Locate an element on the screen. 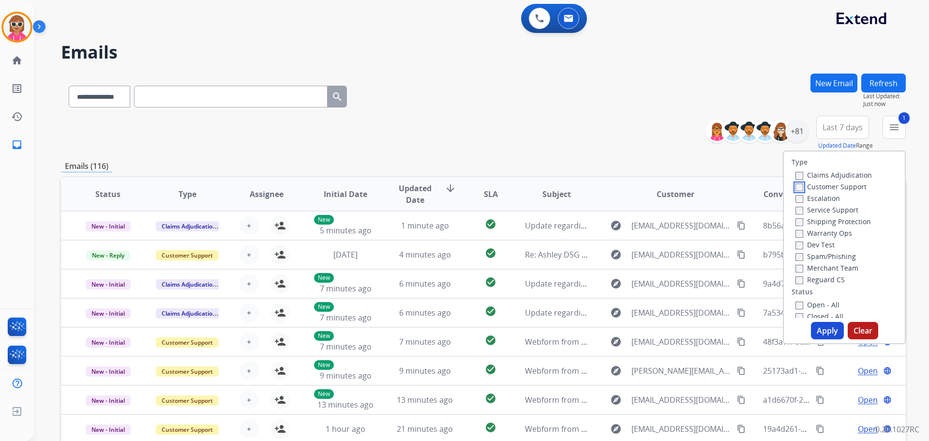  span: 9 minutes ago is located at coordinates (345, 375).